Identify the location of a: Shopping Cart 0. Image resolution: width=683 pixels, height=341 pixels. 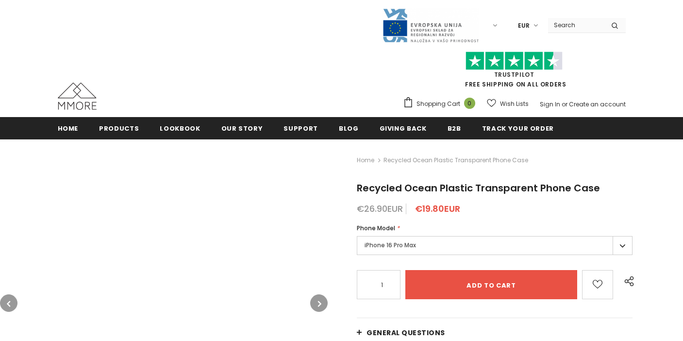
(441, 104).